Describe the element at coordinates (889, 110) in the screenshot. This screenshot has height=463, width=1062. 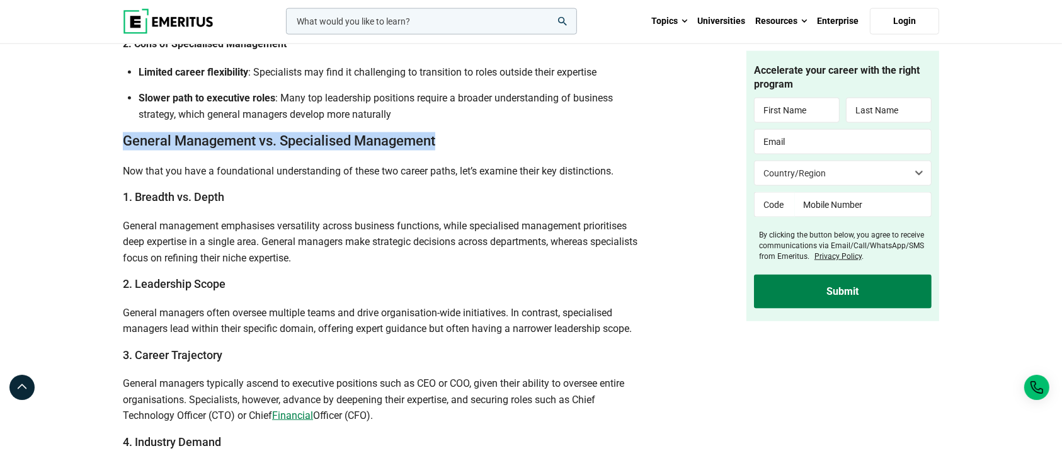
I see `input: Last Name` at that location.